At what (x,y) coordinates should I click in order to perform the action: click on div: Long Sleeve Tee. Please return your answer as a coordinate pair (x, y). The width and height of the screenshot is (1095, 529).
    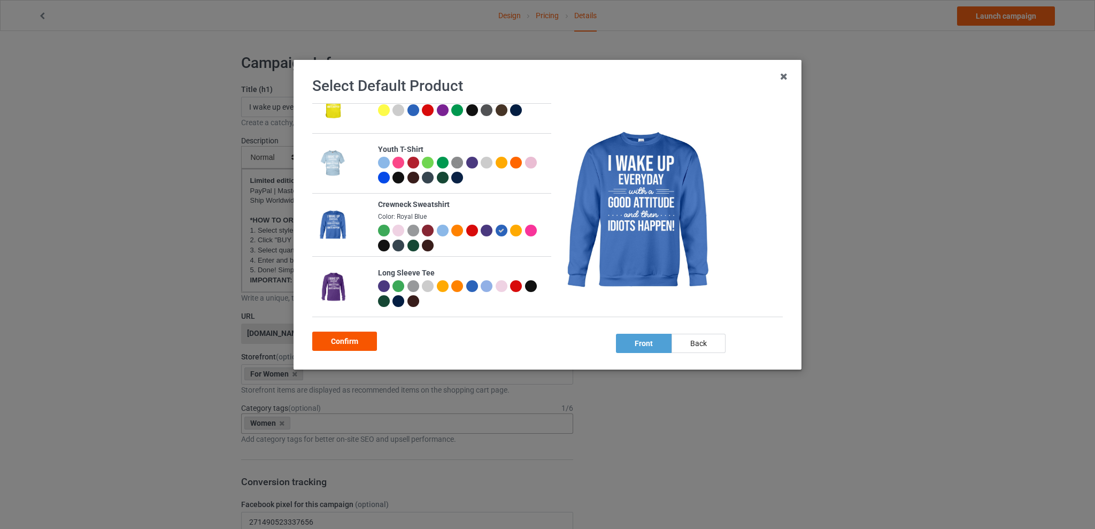
    Looking at the image, I should click on (461, 273).